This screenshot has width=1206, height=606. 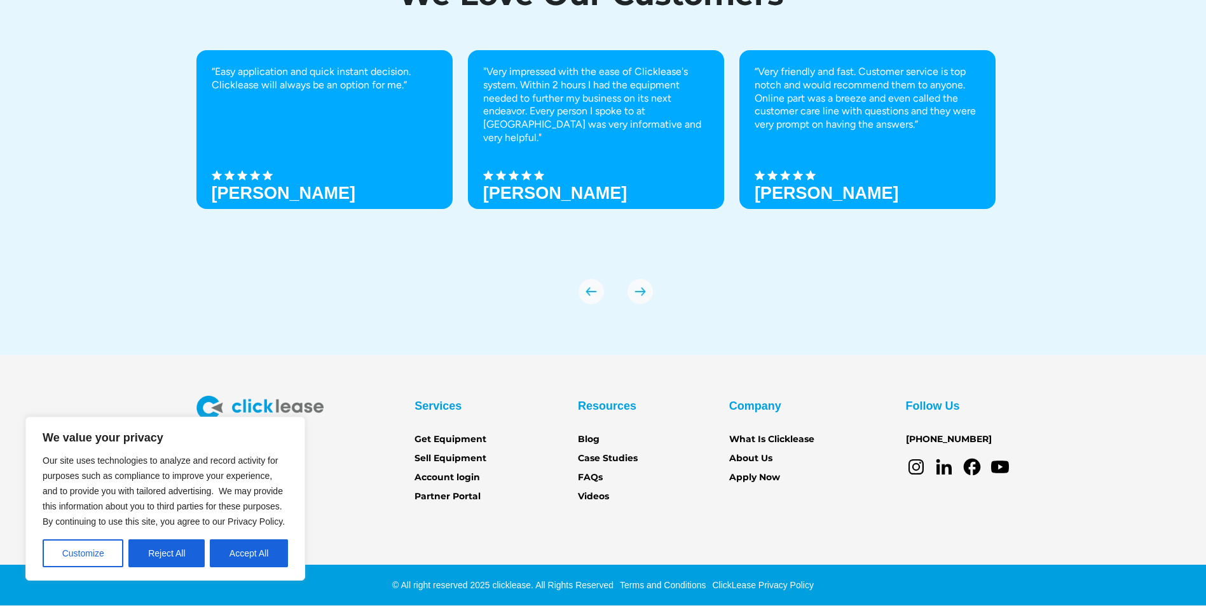 What do you see at coordinates (83, 554) in the screenshot?
I see `button: Customize` at bounding box center [83, 554].